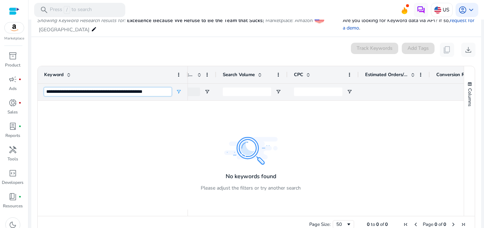 Image resolution: width=484 pixels, height=228 pixels. I want to click on p: Reports, so click(13, 136).